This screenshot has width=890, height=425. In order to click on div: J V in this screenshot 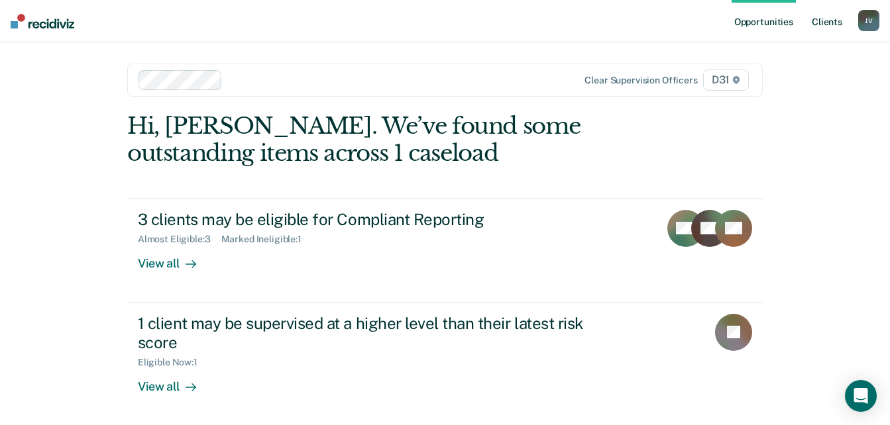, I will do `click(869, 21)`.